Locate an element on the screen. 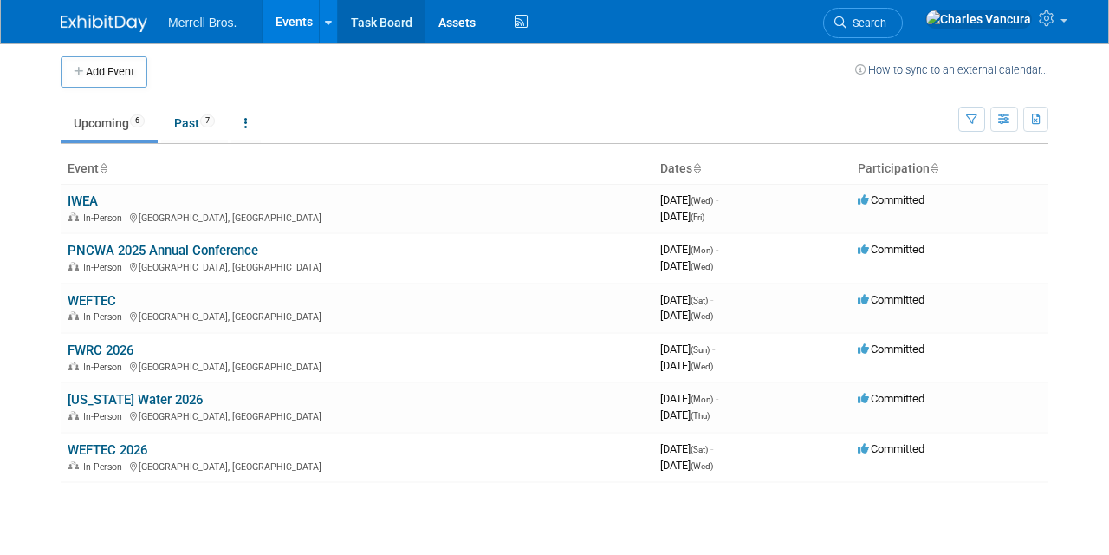  th: Dates is located at coordinates (752, 169).